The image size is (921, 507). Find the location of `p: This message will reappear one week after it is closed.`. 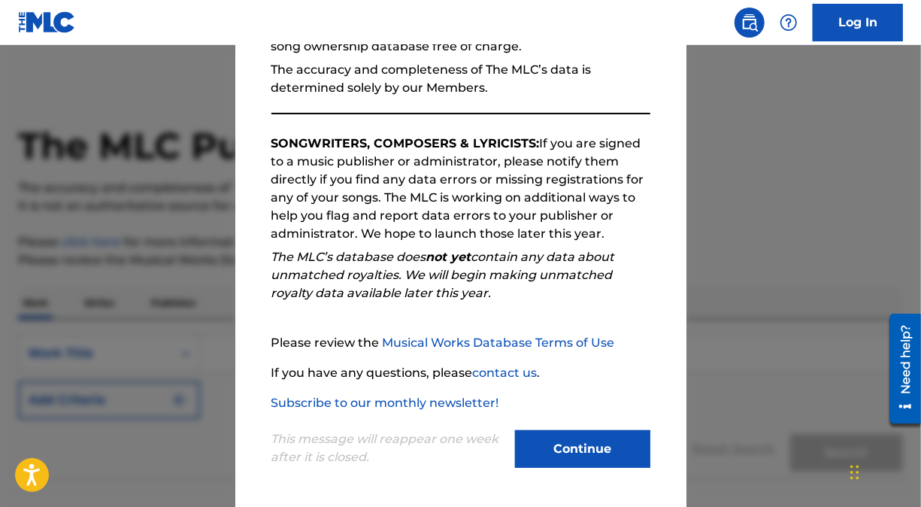

p: This message will reappear one week after it is closed. is located at coordinates (389, 448).